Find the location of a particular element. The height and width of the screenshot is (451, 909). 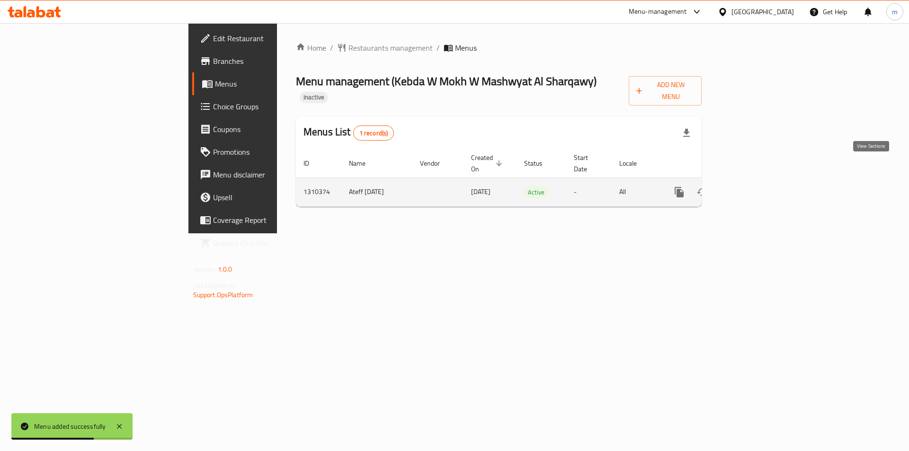

span: Choice Groups is located at coordinates (273, 106).